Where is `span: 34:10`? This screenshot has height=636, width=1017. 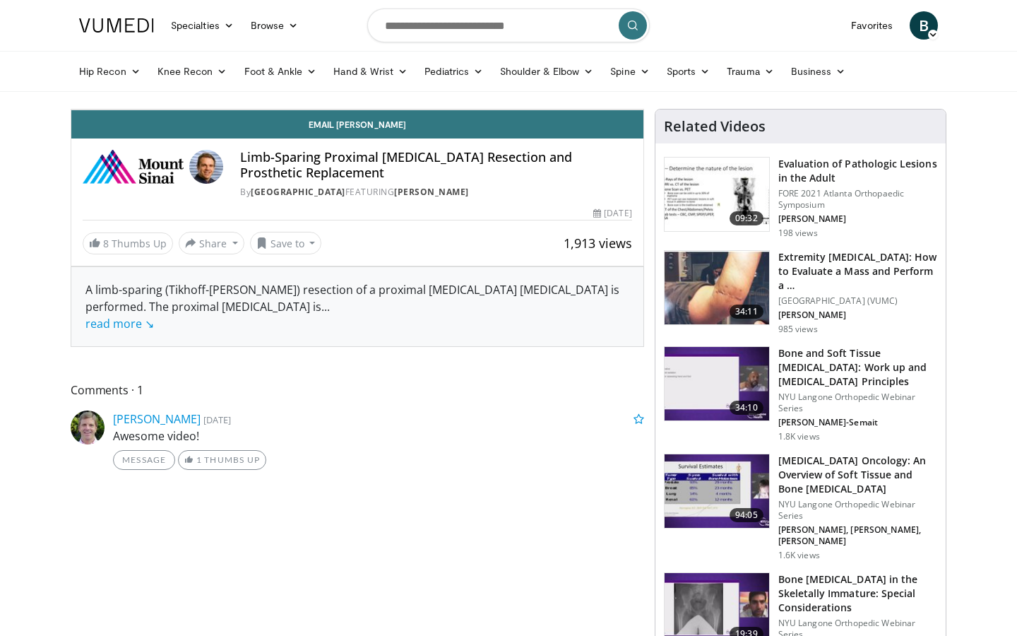
span: 34:10 is located at coordinates (747, 408).